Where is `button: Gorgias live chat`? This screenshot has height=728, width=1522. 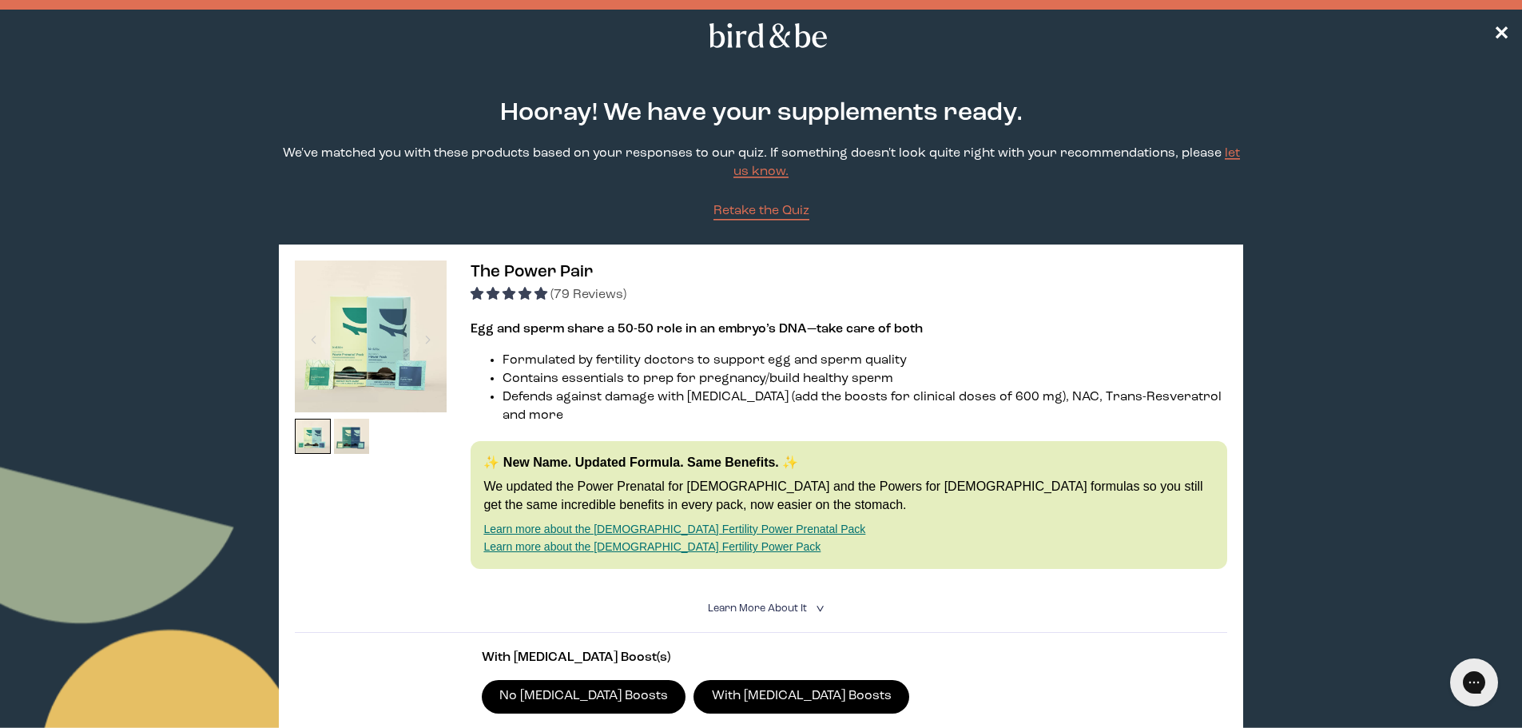
button: Gorgias live chat is located at coordinates (32, 30).